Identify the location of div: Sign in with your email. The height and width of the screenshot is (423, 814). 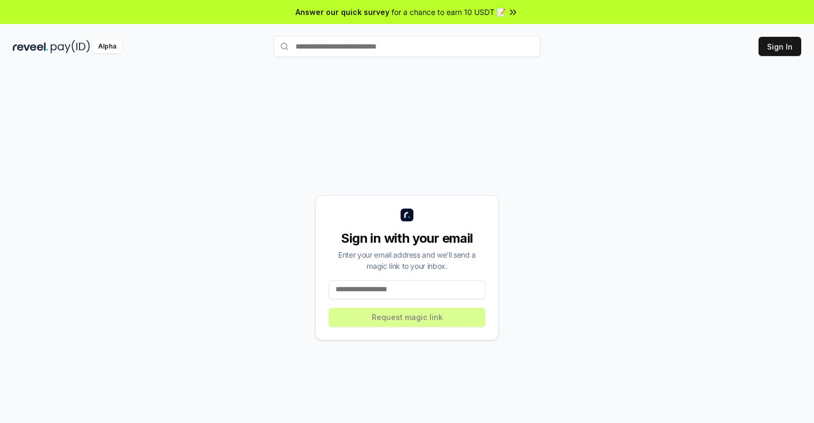
(407, 238).